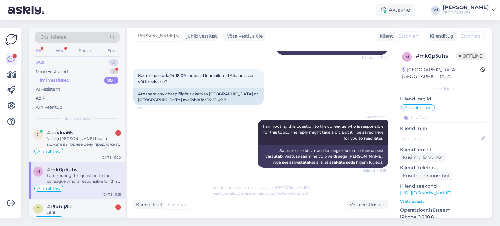  I want to click on p: Klienditeekond, so click(444, 186).